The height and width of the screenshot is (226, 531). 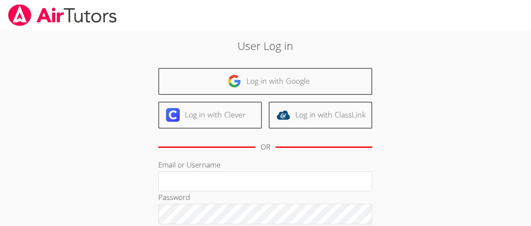 What do you see at coordinates (174, 197) in the screenshot?
I see `label: Password` at bounding box center [174, 197].